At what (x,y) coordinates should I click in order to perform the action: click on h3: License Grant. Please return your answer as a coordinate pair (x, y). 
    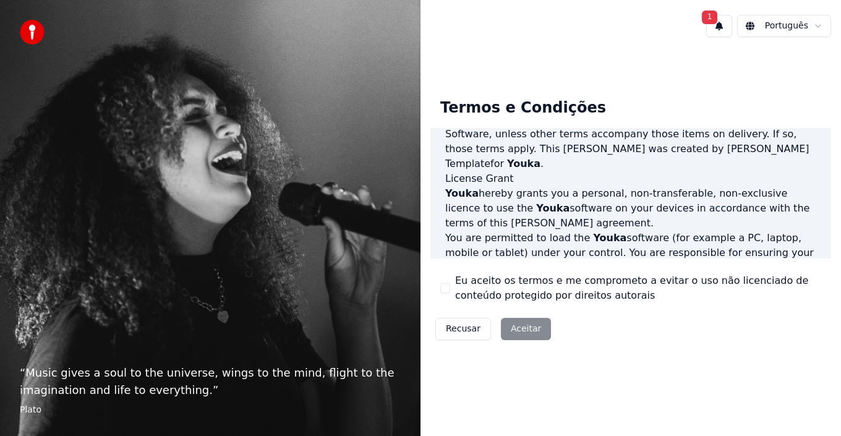
    Looking at the image, I should click on (631, 179).